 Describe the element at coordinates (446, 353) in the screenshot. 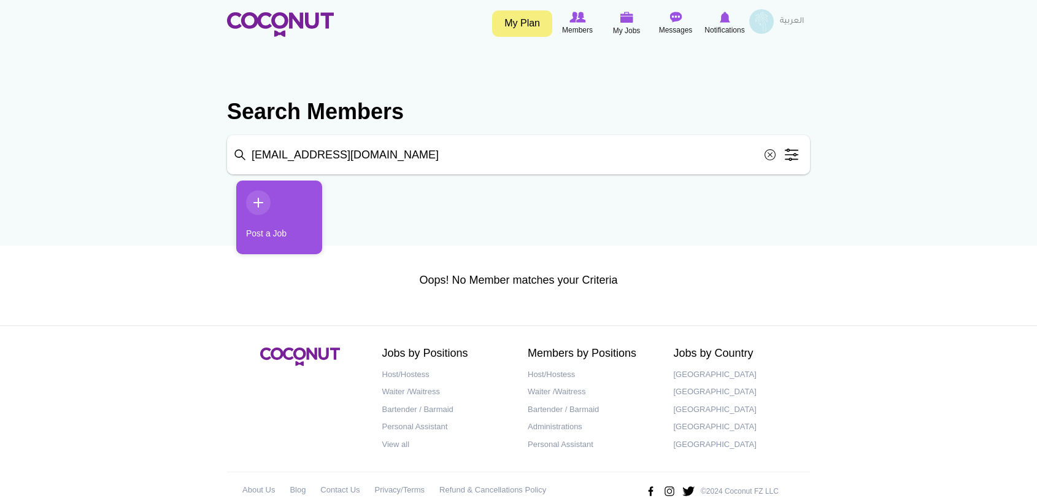

I see `h2: Jobs by Positions` at that location.